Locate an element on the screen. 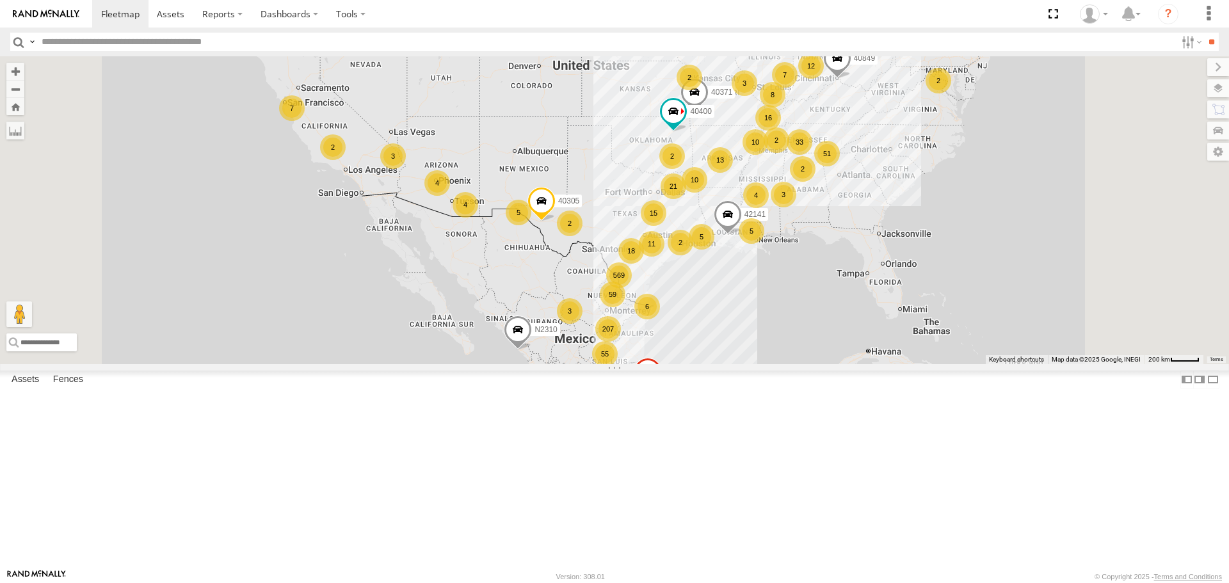  div: Adolfo Benavides is located at coordinates (1094, 14).